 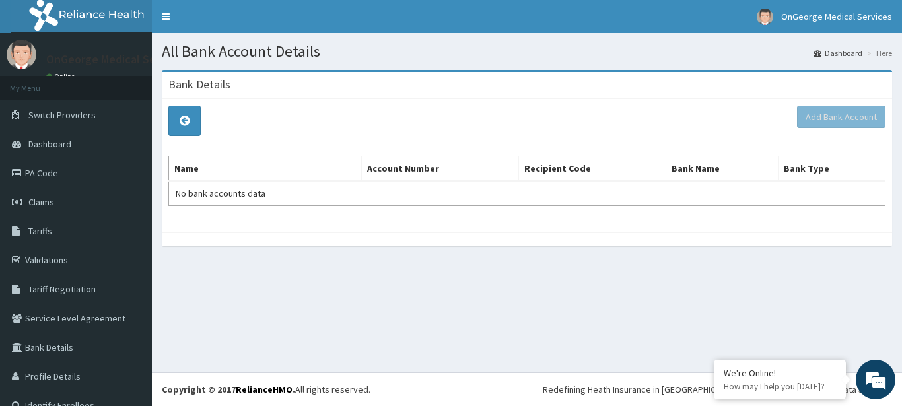 I want to click on strong: Copyright © 2017 ., so click(x=228, y=389).